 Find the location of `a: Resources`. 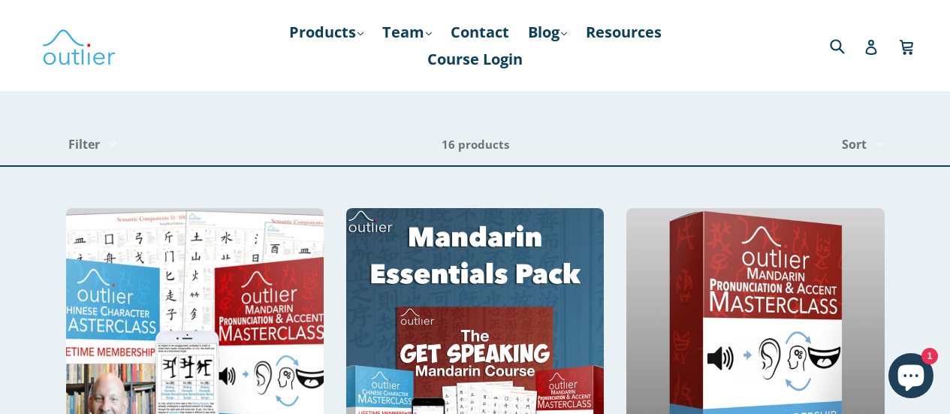

a: Resources is located at coordinates (623, 32).